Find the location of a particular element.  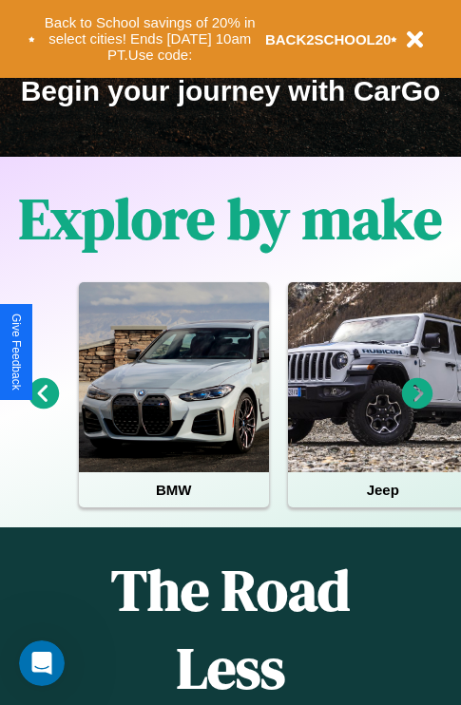

div: Give Feedback is located at coordinates (16, 351).